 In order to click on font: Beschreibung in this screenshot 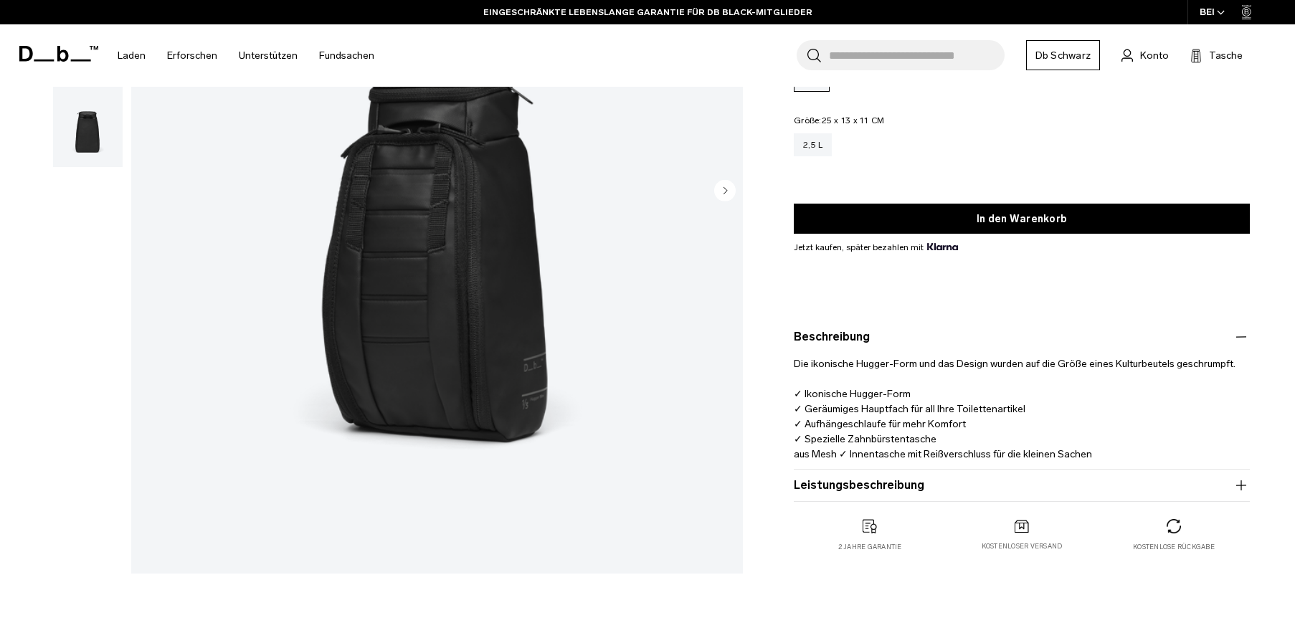, I will do `click(832, 337)`.